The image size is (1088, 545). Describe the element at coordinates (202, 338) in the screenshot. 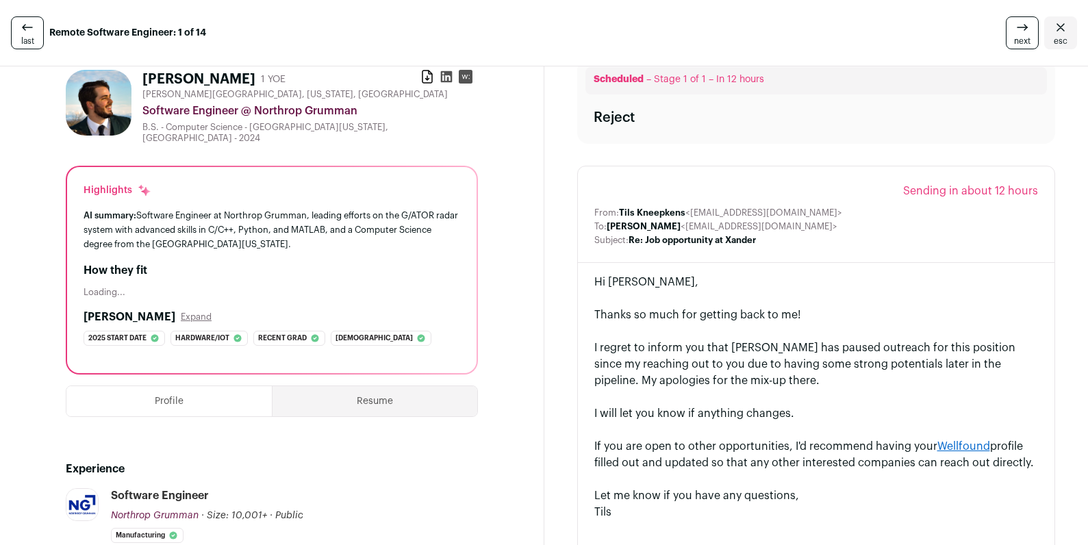

I see `span: Hardware/iot` at that location.